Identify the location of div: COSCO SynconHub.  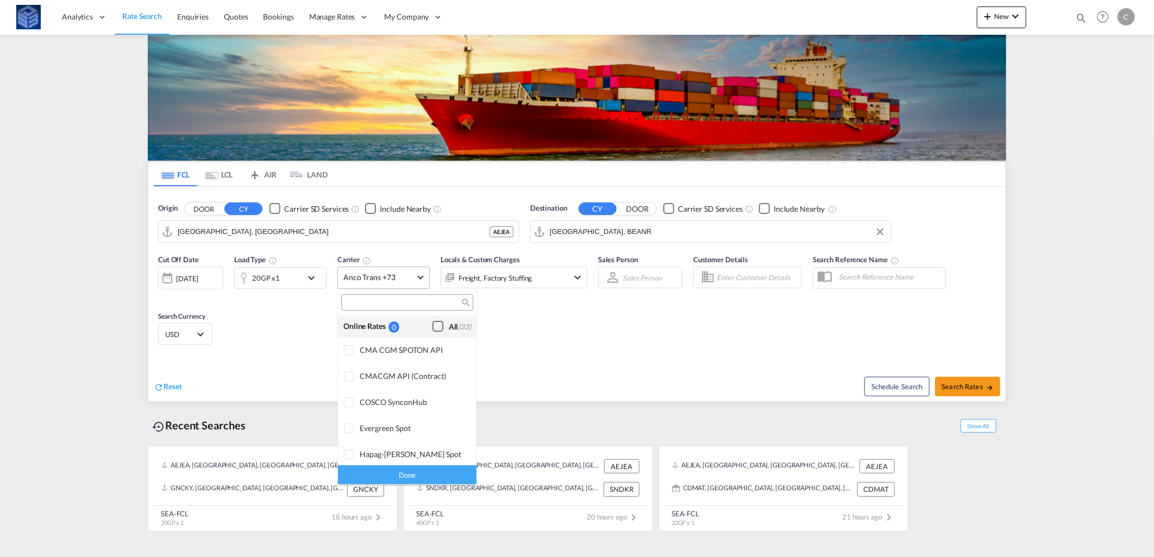
(413, 402).